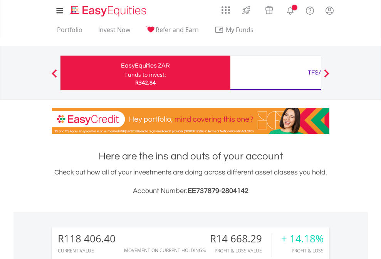 Image resolution: width=381 pixels, height=259 pixels. What do you see at coordinates (218, 190) in the screenshot?
I see `span: EE737879-2804142` at bounding box center [218, 190].